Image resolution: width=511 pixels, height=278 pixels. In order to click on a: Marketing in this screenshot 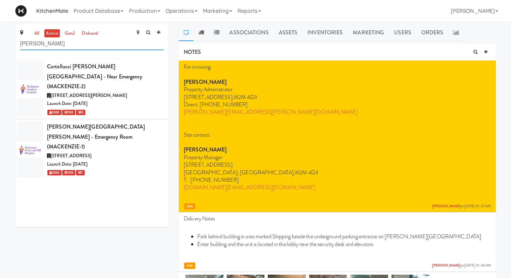, I will do `click(369, 33)`.